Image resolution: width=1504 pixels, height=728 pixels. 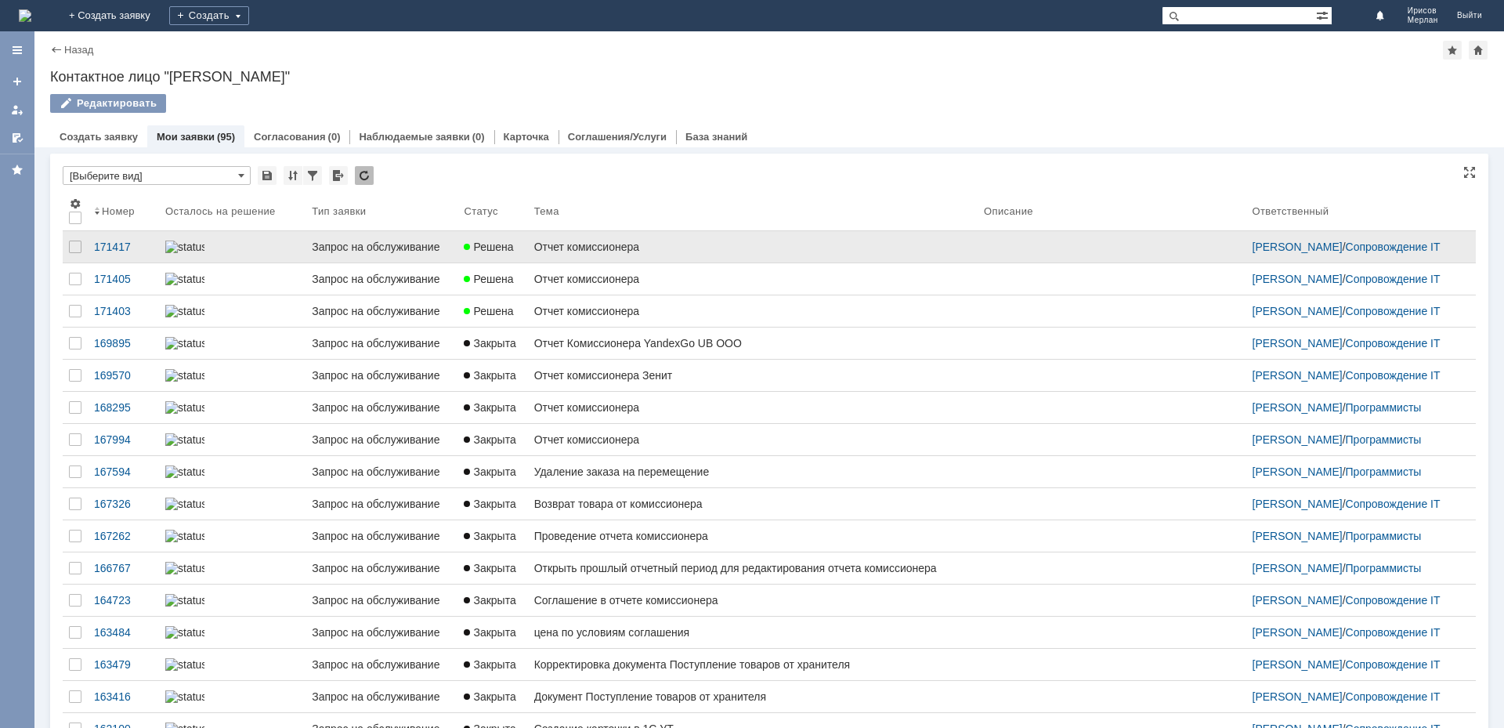 I want to click on div: Номер, so click(x=118, y=211).